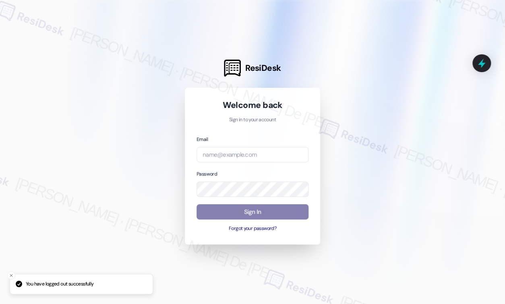  I want to click on h1: Welcome back, so click(252, 105).